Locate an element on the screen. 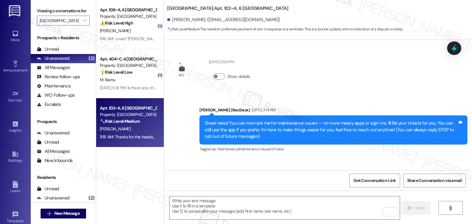 The image size is (472, 224). div: Great news! You can now text me for maintenance issues — no more messy apps or sign-ins. I'll fil... is located at coordinates (331, 130).